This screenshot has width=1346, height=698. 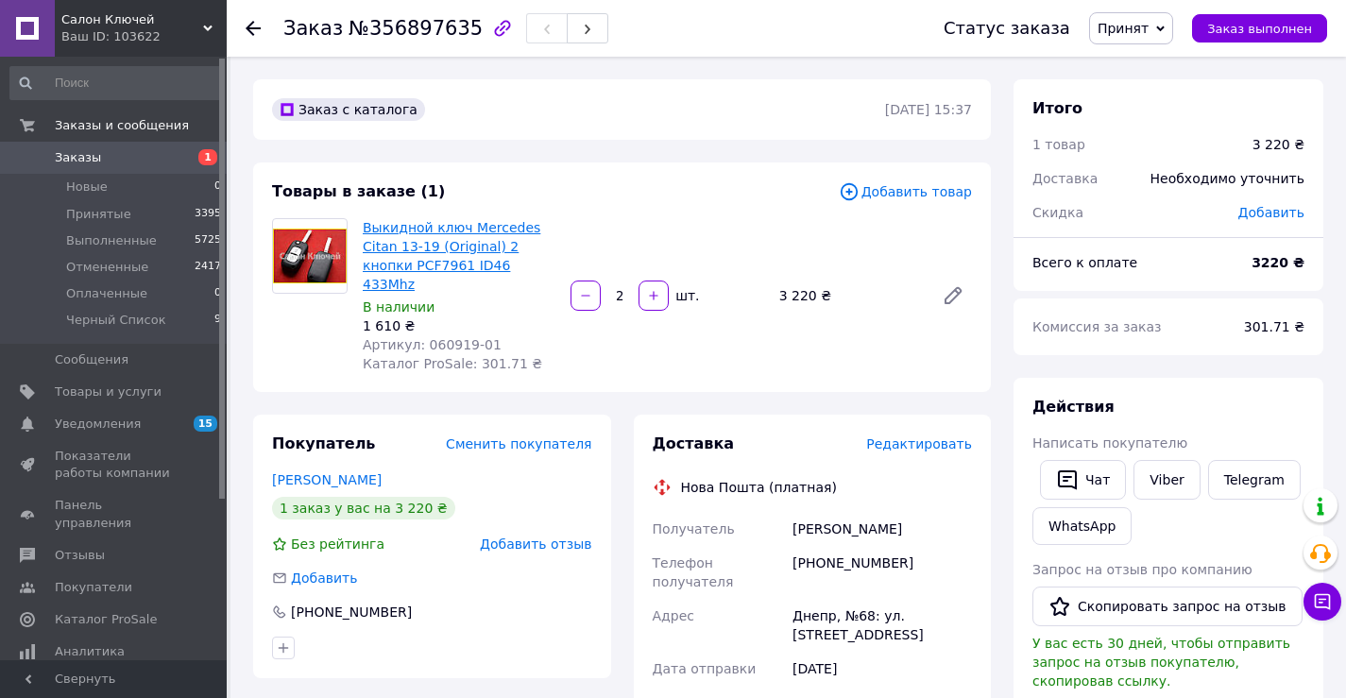 What do you see at coordinates (536, 544) in the screenshot?
I see `span: Добавить отзыв` at bounding box center [536, 544].